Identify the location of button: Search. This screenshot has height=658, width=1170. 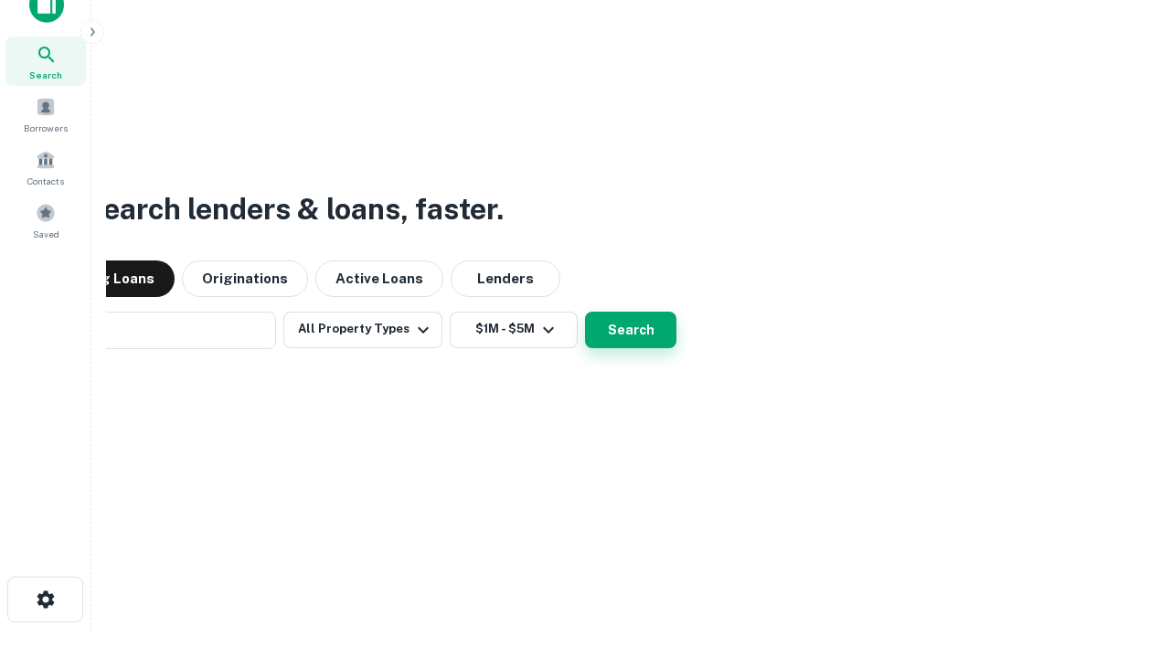
(631, 330).